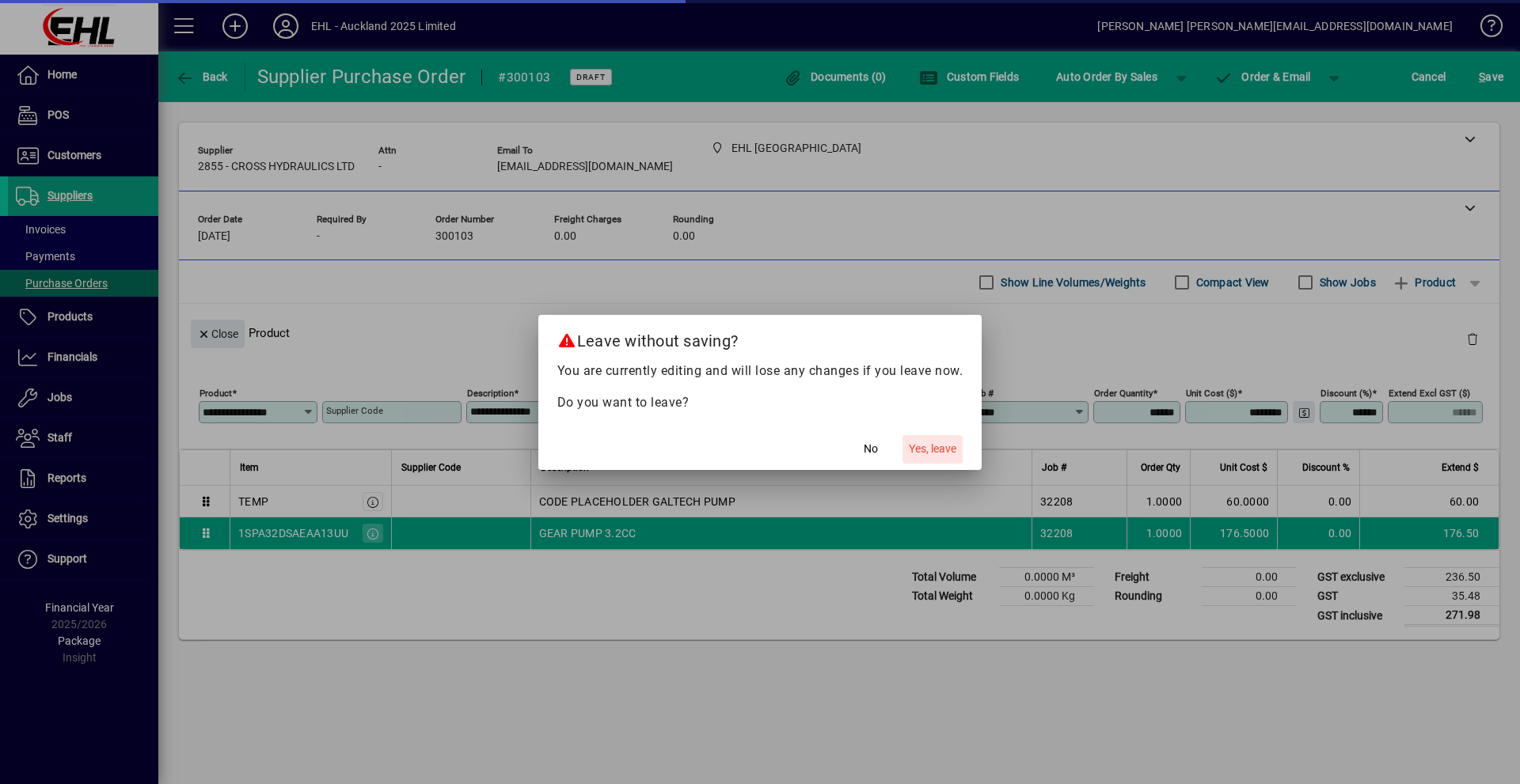  What do you see at coordinates (870, 449) in the screenshot?
I see `button: No` at bounding box center [870, 449].